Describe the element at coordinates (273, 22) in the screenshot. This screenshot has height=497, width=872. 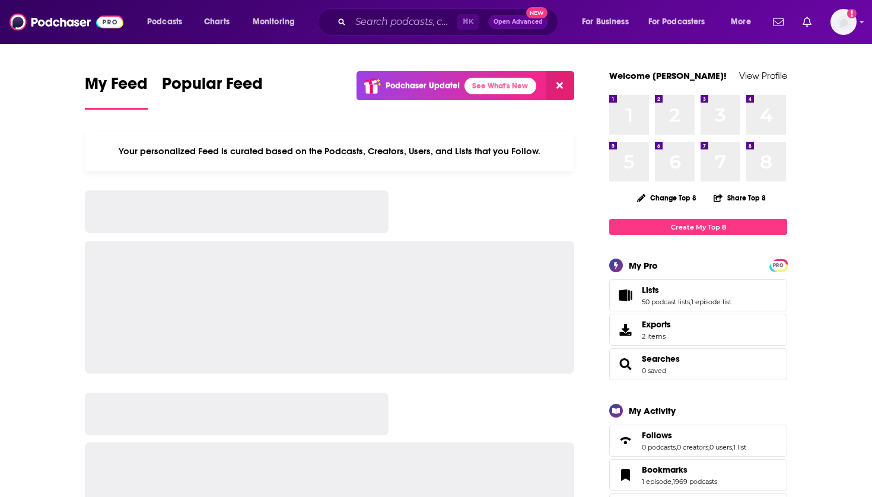
I see `span: Monitoring` at that location.